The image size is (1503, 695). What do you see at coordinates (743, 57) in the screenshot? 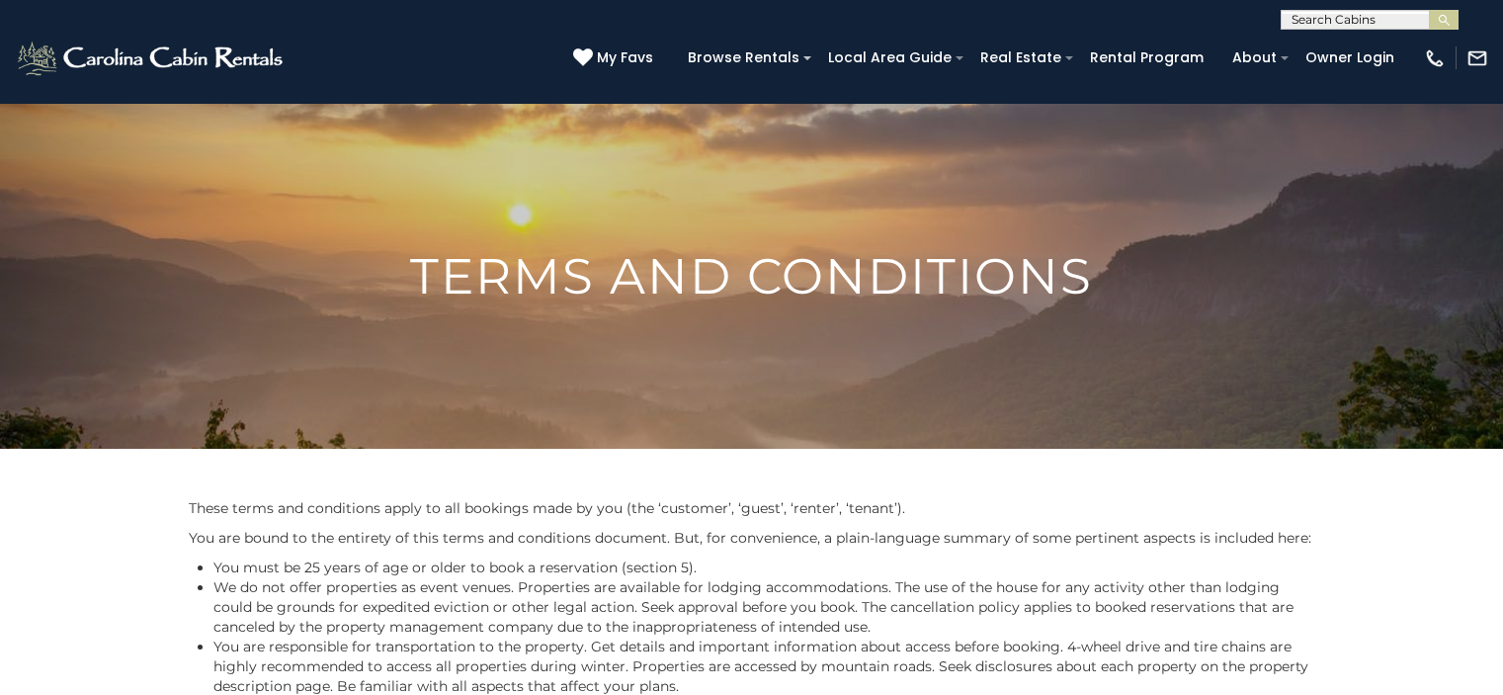
I see `a: Browse Rentals` at bounding box center [743, 57].